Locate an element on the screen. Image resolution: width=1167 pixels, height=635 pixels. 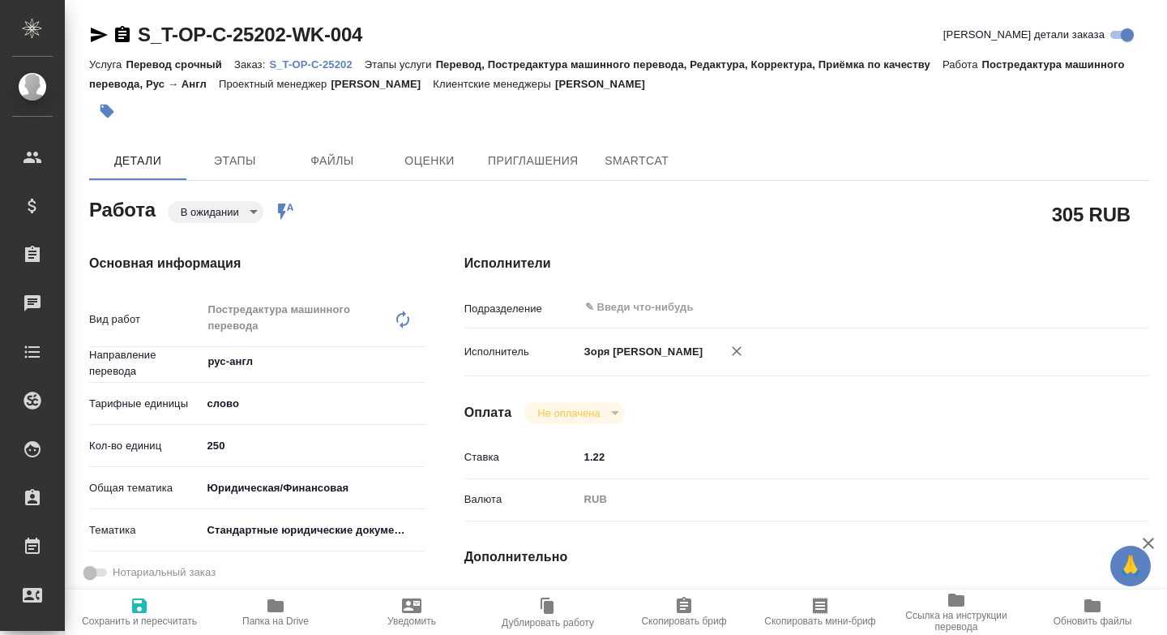
span: Скопировать бриф is located at coordinates (683, 621).